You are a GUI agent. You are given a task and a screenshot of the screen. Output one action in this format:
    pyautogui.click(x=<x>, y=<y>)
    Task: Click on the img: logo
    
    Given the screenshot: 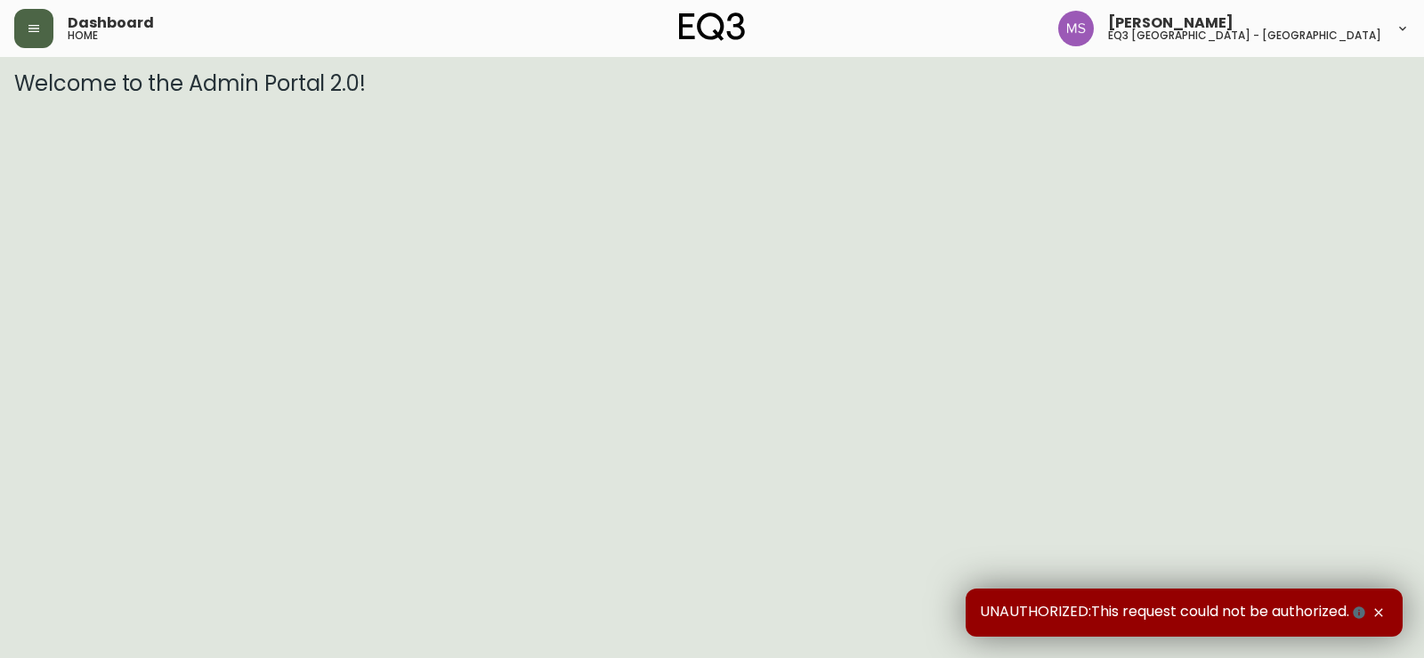 What is the action you would take?
    pyautogui.click(x=712, y=27)
    